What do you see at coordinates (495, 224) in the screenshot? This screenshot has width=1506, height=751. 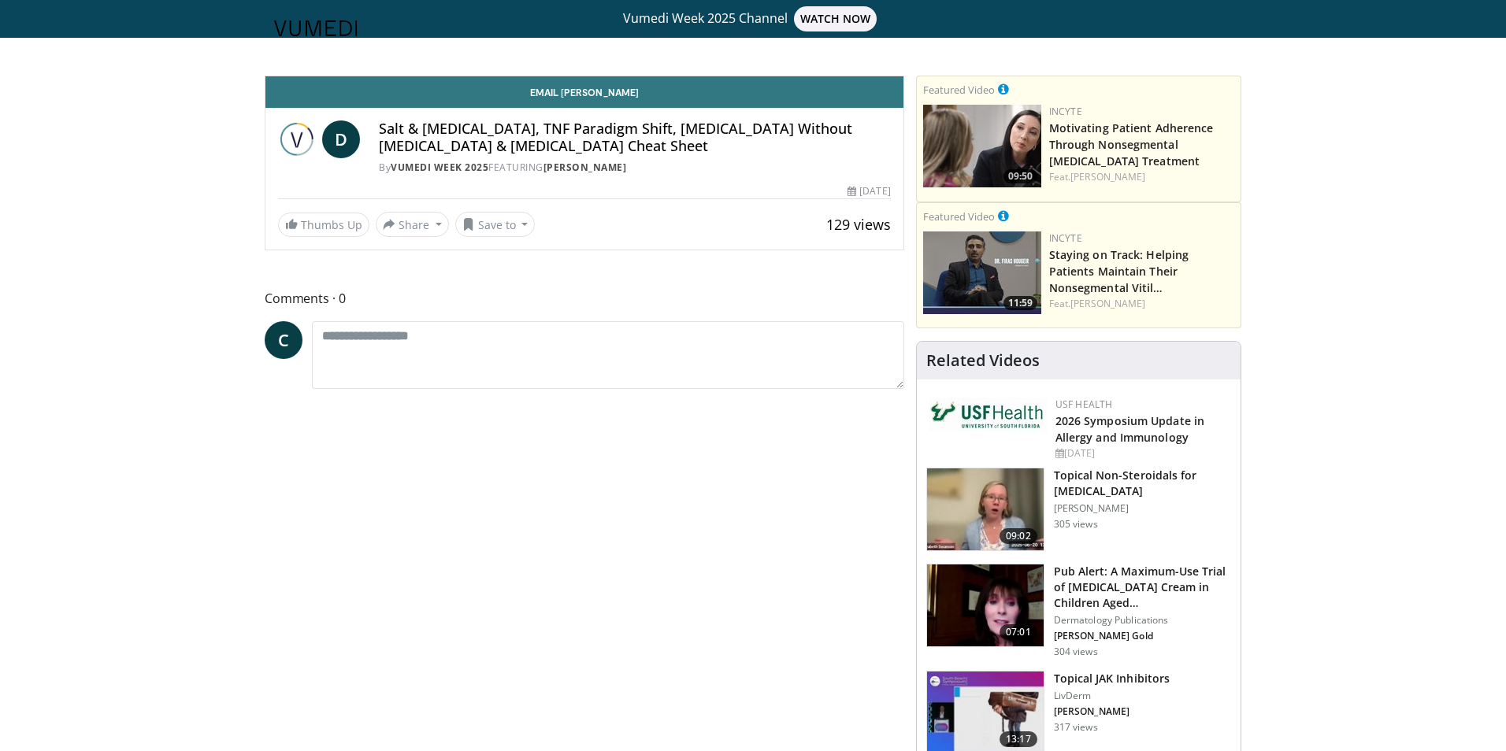 I see `button: Save to` at bounding box center [495, 224].